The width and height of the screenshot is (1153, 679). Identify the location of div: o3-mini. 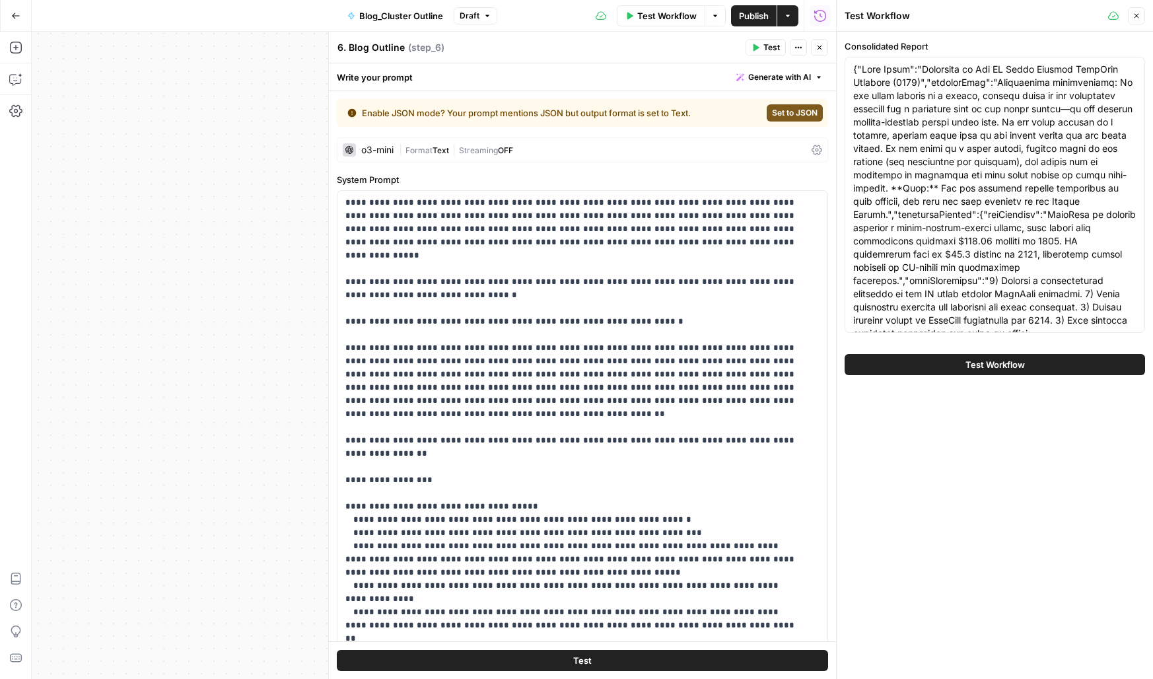
(377, 150).